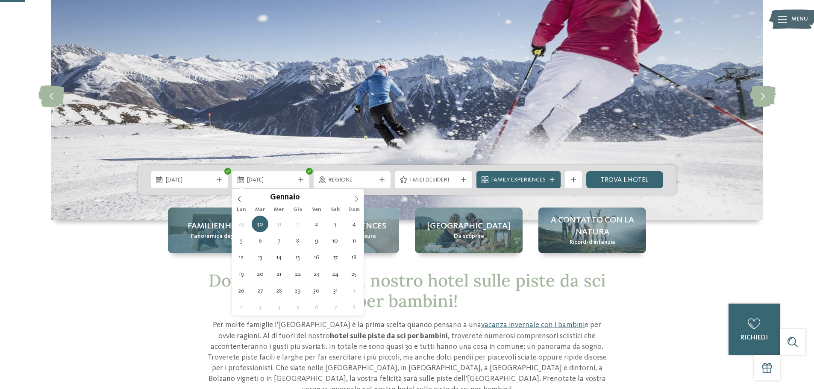 The image size is (814, 389). What do you see at coordinates (260, 274) in the screenshot?
I see `span: Gennaio 20, 2026` at bounding box center [260, 274].